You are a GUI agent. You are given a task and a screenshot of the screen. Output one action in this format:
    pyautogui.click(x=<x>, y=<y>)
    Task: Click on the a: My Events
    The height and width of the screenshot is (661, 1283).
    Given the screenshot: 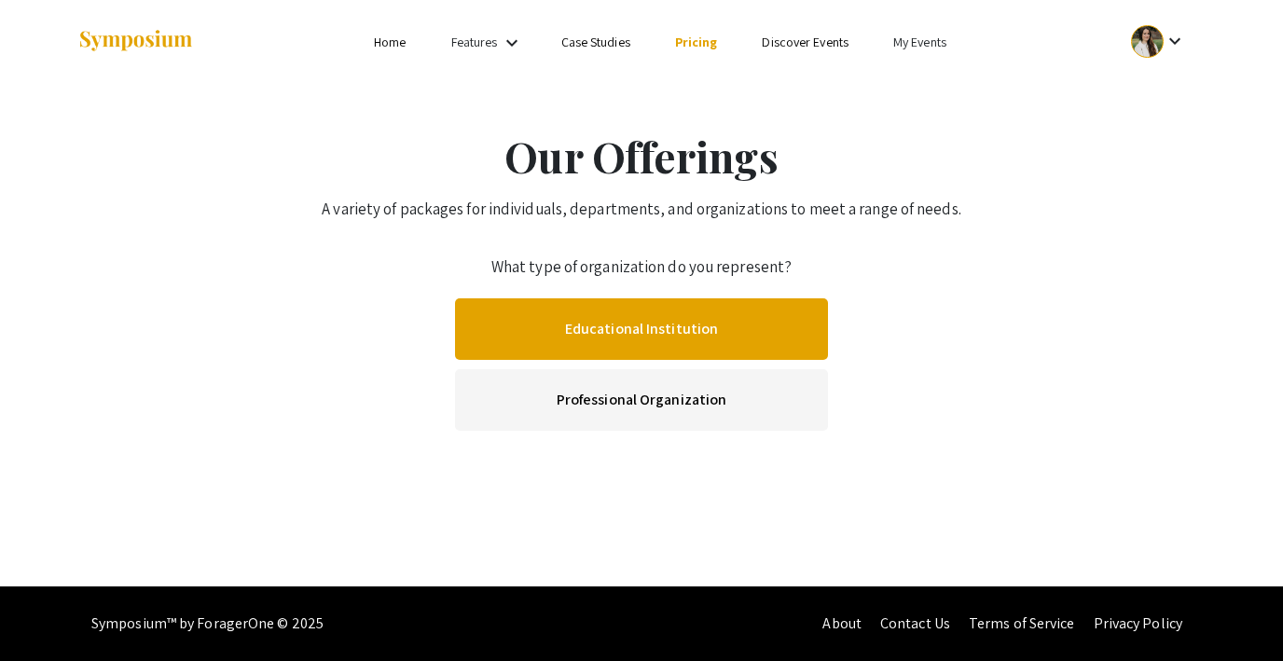 What is the action you would take?
    pyautogui.click(x=919, y=42)
    